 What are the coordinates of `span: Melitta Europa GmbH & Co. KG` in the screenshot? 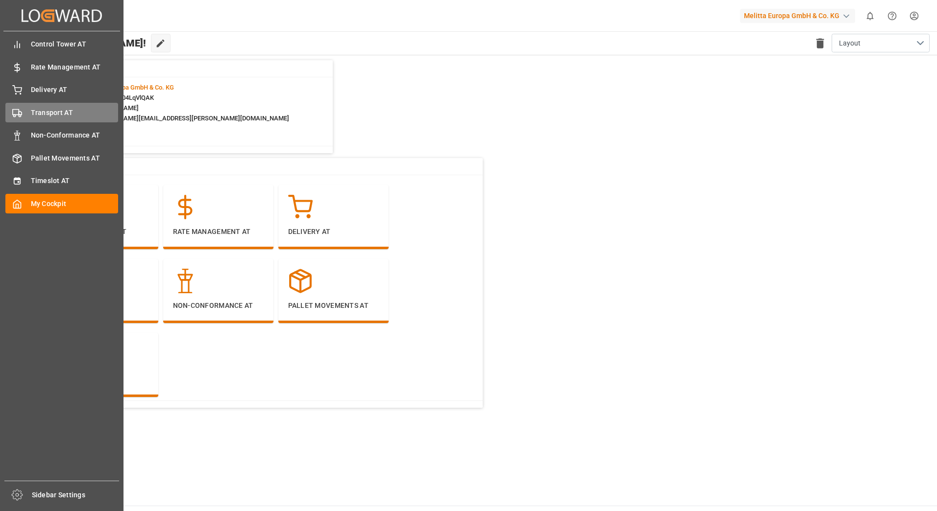 It's located at (131, 87).